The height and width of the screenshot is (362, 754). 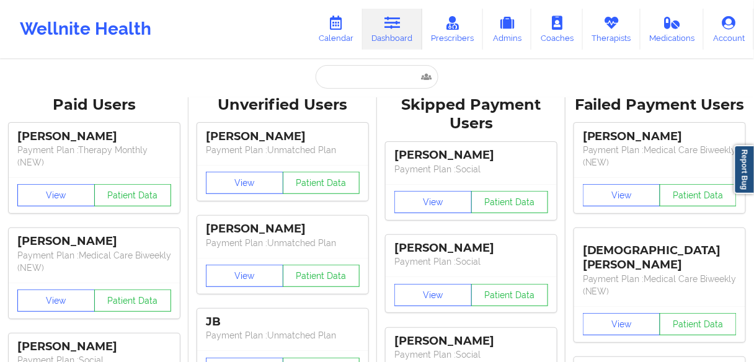 I want to click on a: Prescribers, so click(x=453, y=29).